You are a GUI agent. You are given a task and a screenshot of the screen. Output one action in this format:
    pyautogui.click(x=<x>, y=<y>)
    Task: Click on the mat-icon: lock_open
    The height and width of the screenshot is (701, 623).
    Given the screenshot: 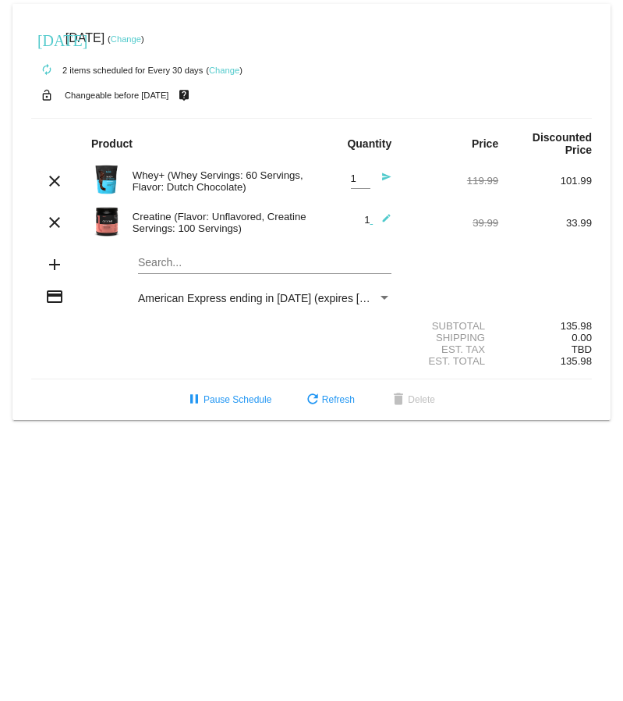 What is the action you would take?
    pyautogui.click(x=47, y=95)
    